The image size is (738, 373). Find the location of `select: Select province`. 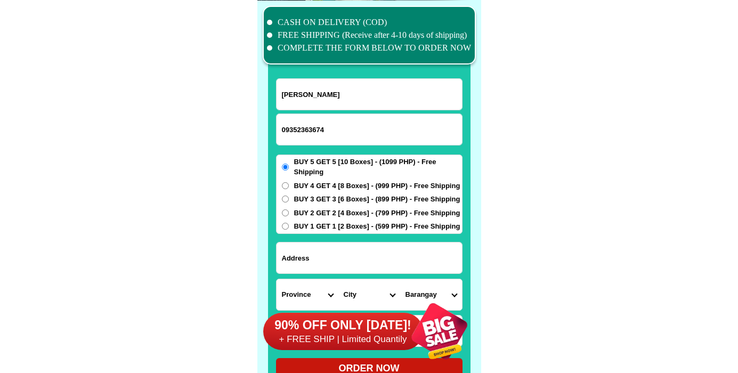

select: Select province is located at coordinates (308, 295).